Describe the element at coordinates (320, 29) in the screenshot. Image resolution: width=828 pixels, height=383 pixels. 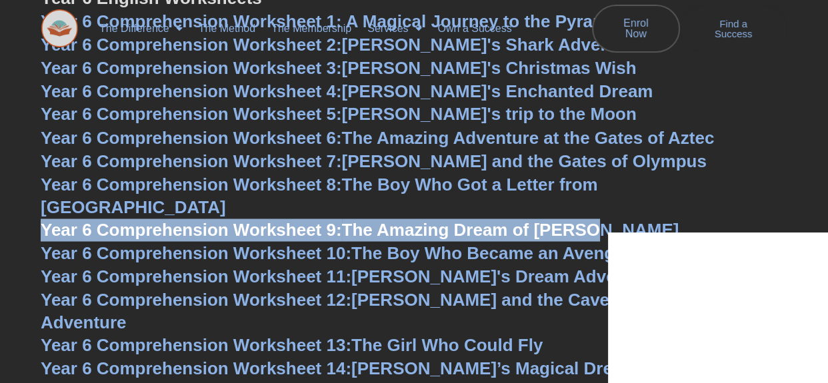
I see `nav: Menu` at that location.